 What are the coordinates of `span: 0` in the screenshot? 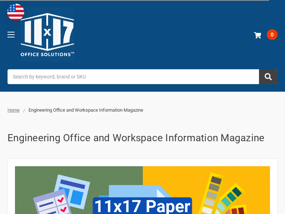 It's located at (272, 35).